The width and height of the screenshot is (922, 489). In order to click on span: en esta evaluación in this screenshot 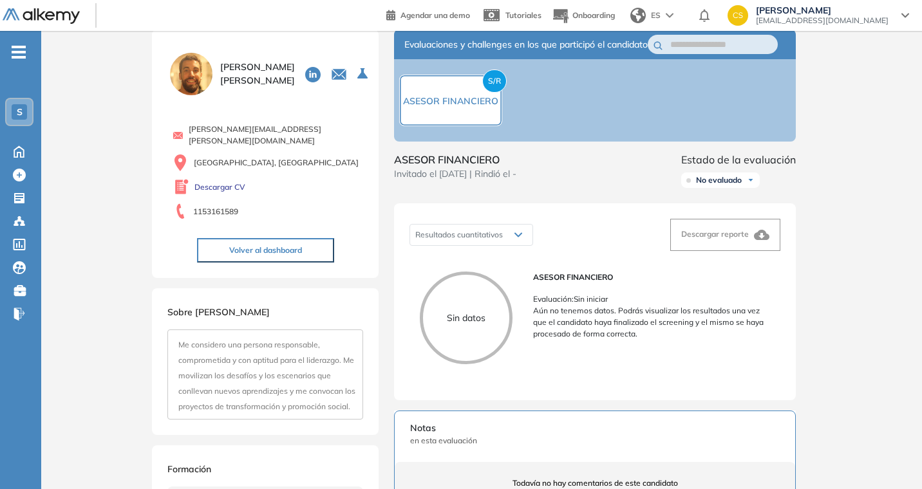, I will do `click(595, 441)`.